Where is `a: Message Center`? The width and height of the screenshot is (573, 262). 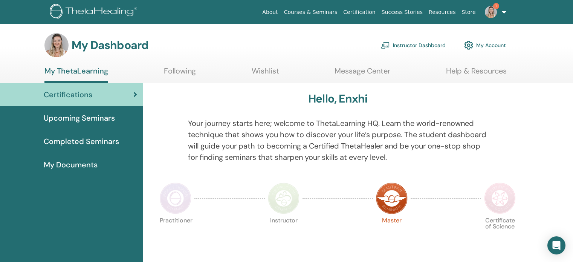 a: Message Center is located at coordinates (362, 73).